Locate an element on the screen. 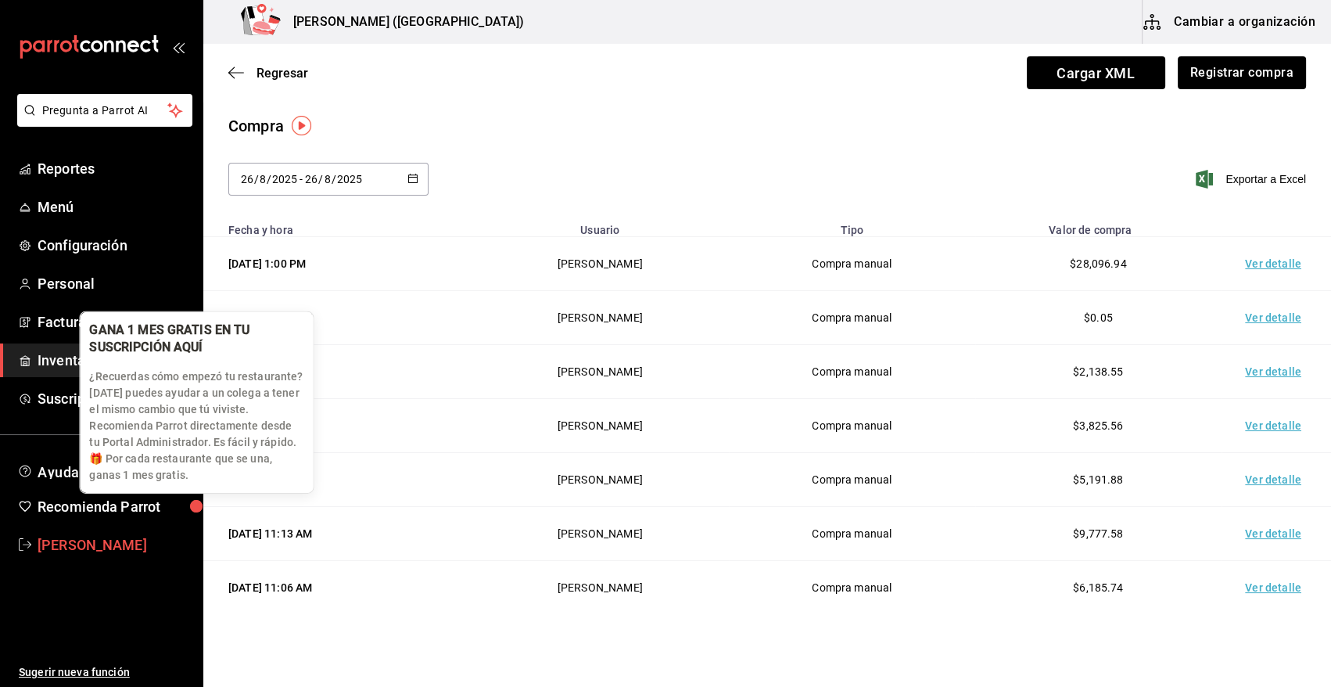 Image resolution: width=1331 pixels, height=687 pixels. a: Pregunta a Parrot AI is located at coordinates (102, 121).